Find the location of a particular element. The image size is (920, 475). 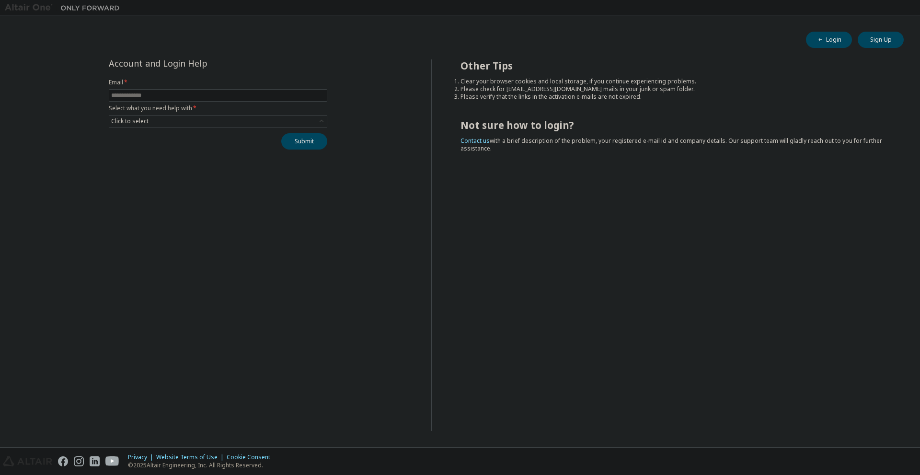

h2: Not sure how to login? is located at coordinates (674, 125).